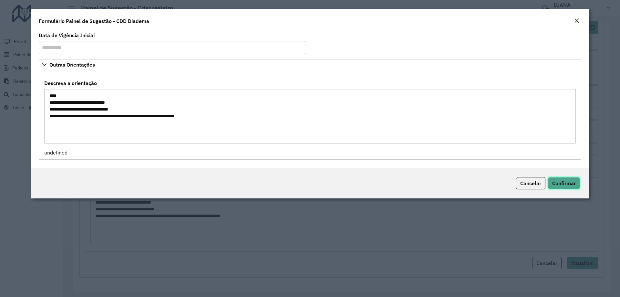 The height and width of the screenshot is (297, 620). I want to click on label: Descreva a orientação, so click(70, 83).